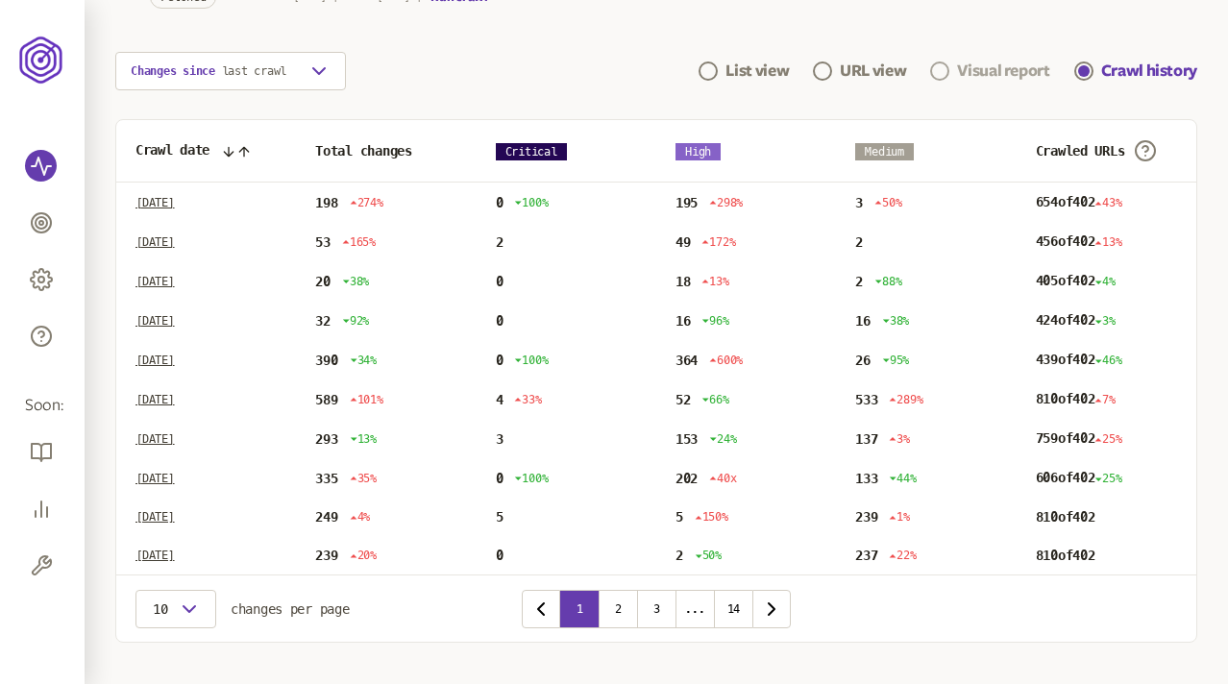  What do you see at coordinates (322, 242) in the screenshot?
I see `span: 53` at bounding box center [322, 242].